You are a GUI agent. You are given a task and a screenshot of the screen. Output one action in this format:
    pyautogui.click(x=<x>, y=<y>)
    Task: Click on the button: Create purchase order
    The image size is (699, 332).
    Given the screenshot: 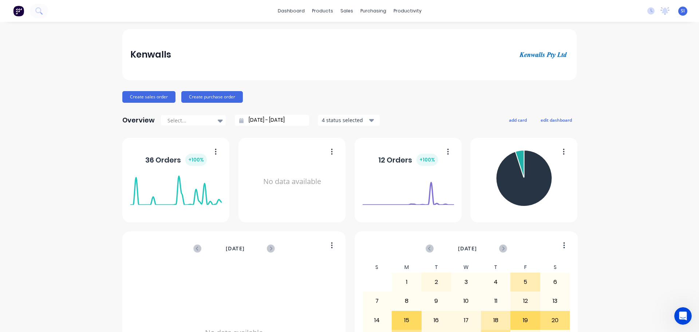 What is the action you would take?
    pyautogui.click(x=212, y=97)
    